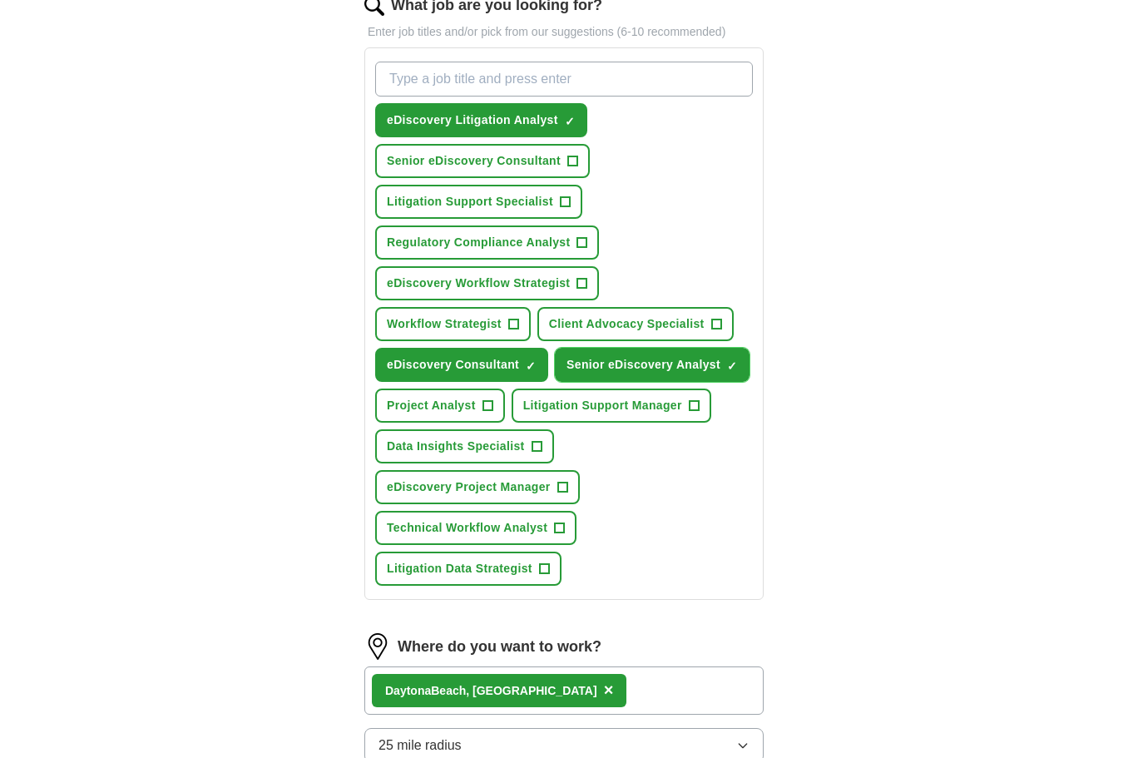 Image resolution: width=1128 pixels, height=758 pixels. I want to click on button: Data Insights Specialist, so click(464, 446).